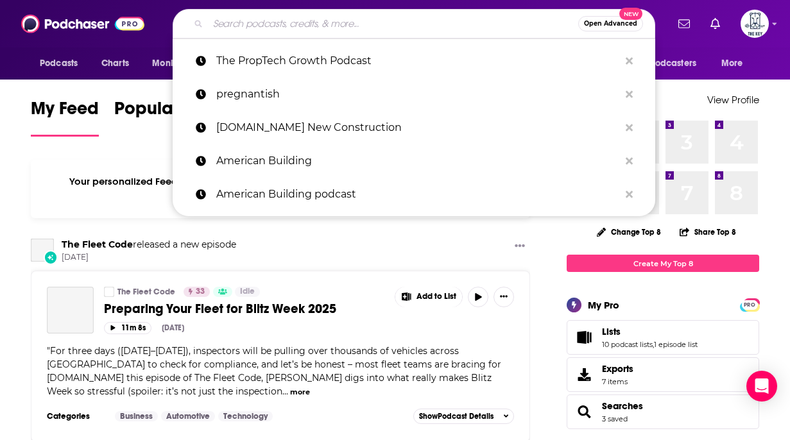 The width and height of the screenshot is (790, 440). What do you see at coordinates (220, 309) in the screenshot?
I see `span: Preparing Your Fleet for Blitz Week 2025` at bounding box center [220, 309].